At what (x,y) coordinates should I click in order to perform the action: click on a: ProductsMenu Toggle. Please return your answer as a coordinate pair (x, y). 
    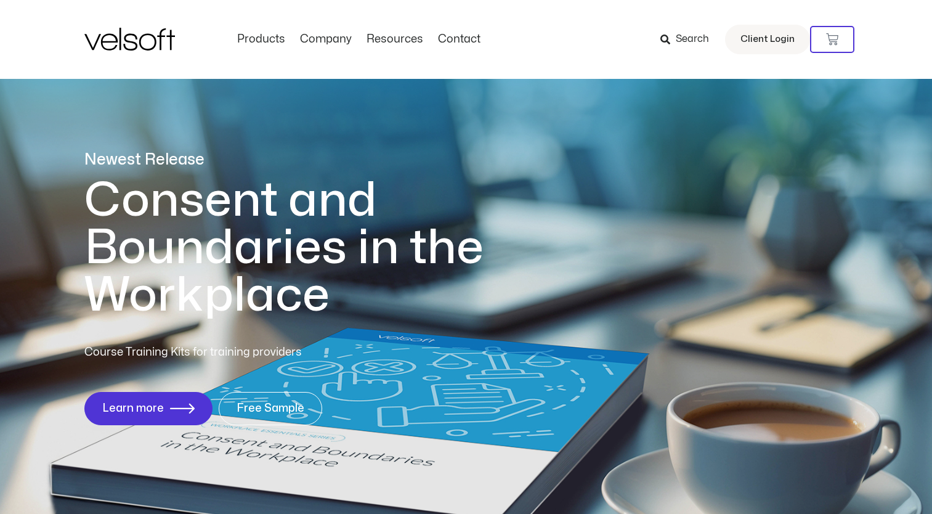
    Looking at the image, I should click on (261, 39).